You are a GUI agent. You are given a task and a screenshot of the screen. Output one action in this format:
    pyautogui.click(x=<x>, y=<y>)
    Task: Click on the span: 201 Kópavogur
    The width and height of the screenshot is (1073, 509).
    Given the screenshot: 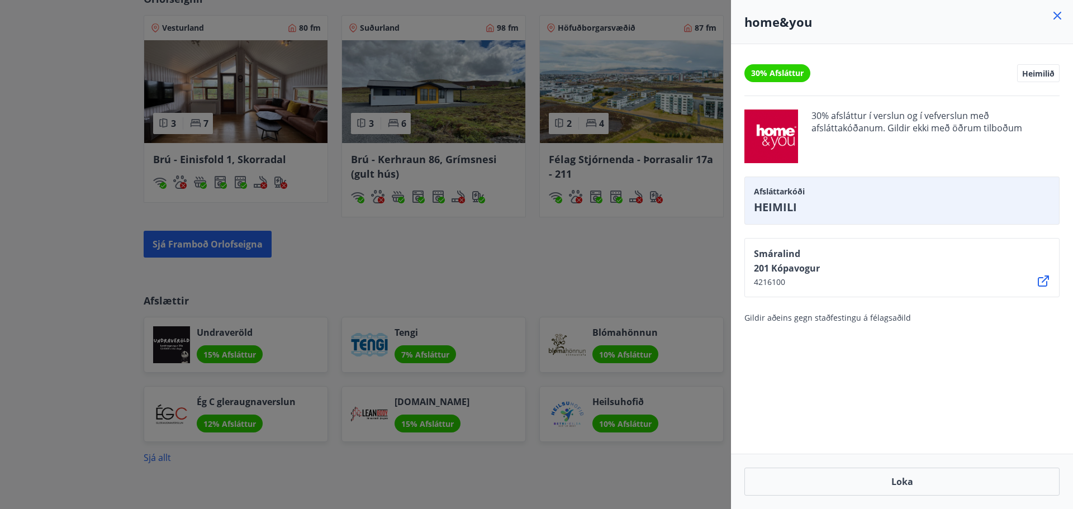 What is the action you would take?
    pyautogui.click(x=787, y=268)
    